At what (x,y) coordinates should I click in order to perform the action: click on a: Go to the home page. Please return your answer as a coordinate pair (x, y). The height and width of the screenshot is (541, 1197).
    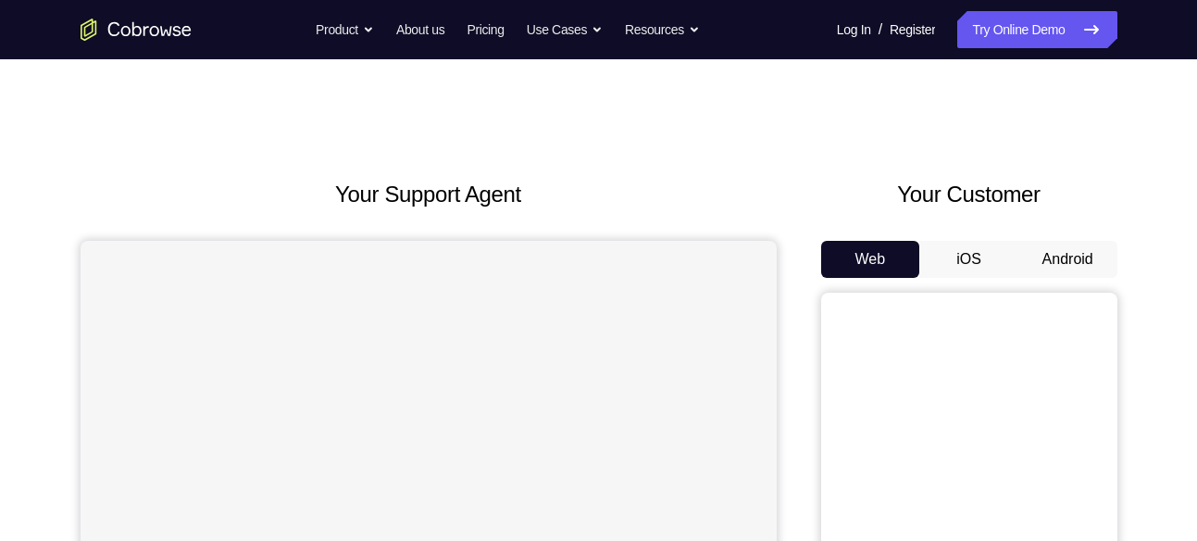
    Looking at the image, I should click on (136, 30).